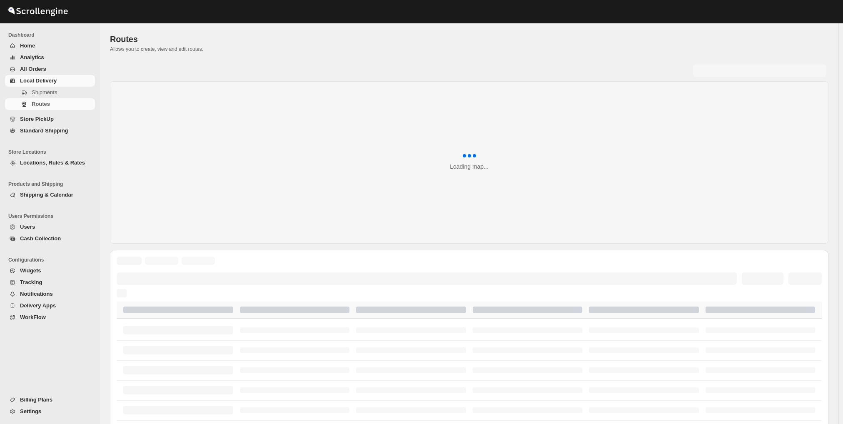 This screenshot has height=424, width=843. Describe the element at coordinates (36, 294) in the screenshot. I see `span: Notifications` at that location.